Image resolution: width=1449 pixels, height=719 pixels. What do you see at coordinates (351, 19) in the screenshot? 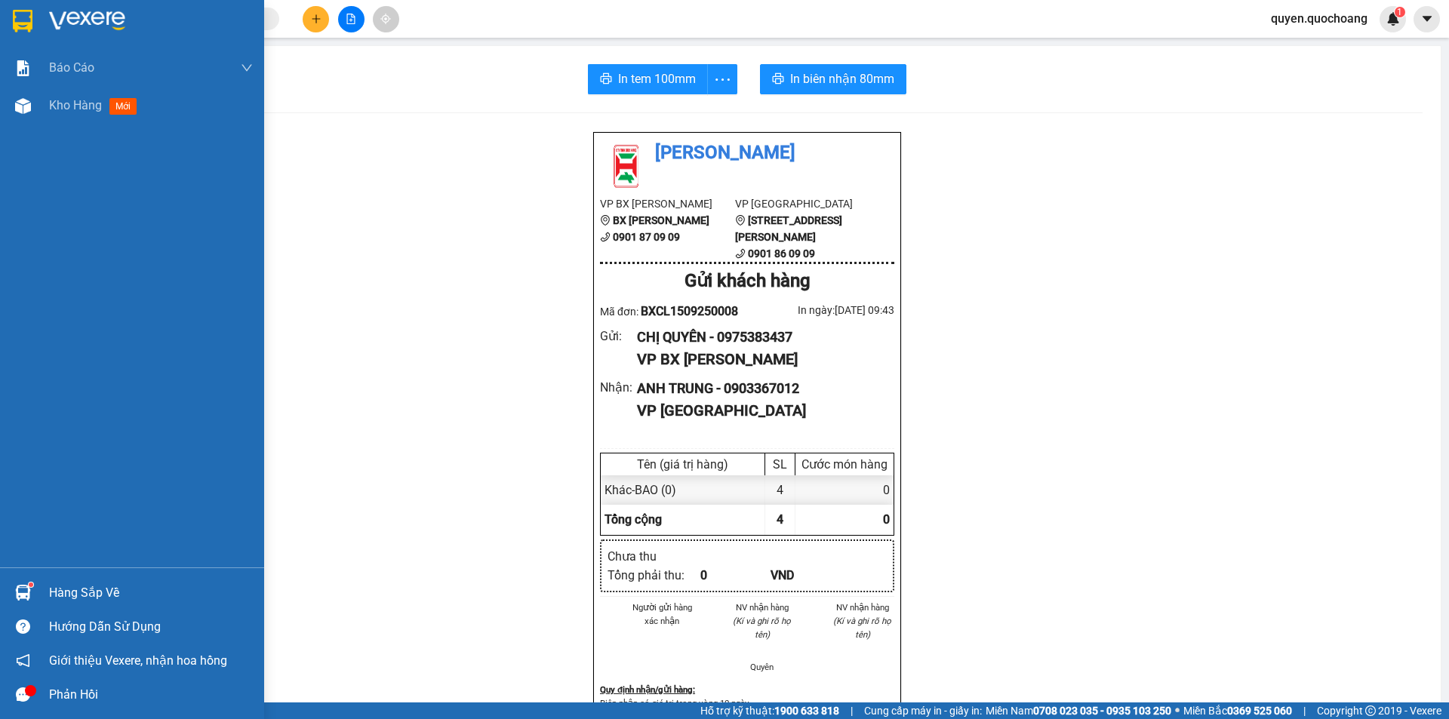
I see `span: file-add` at bounding box center [351, 19].